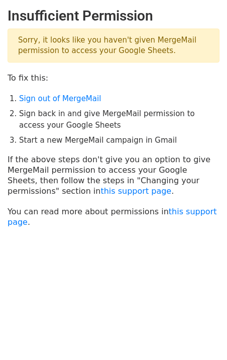 This screenshot has height=360, width=227. What do you see at coordinates (113, 217) in the screenshot?
I see `p: You can read more about permissions in .` at bounding box center [113, 217].